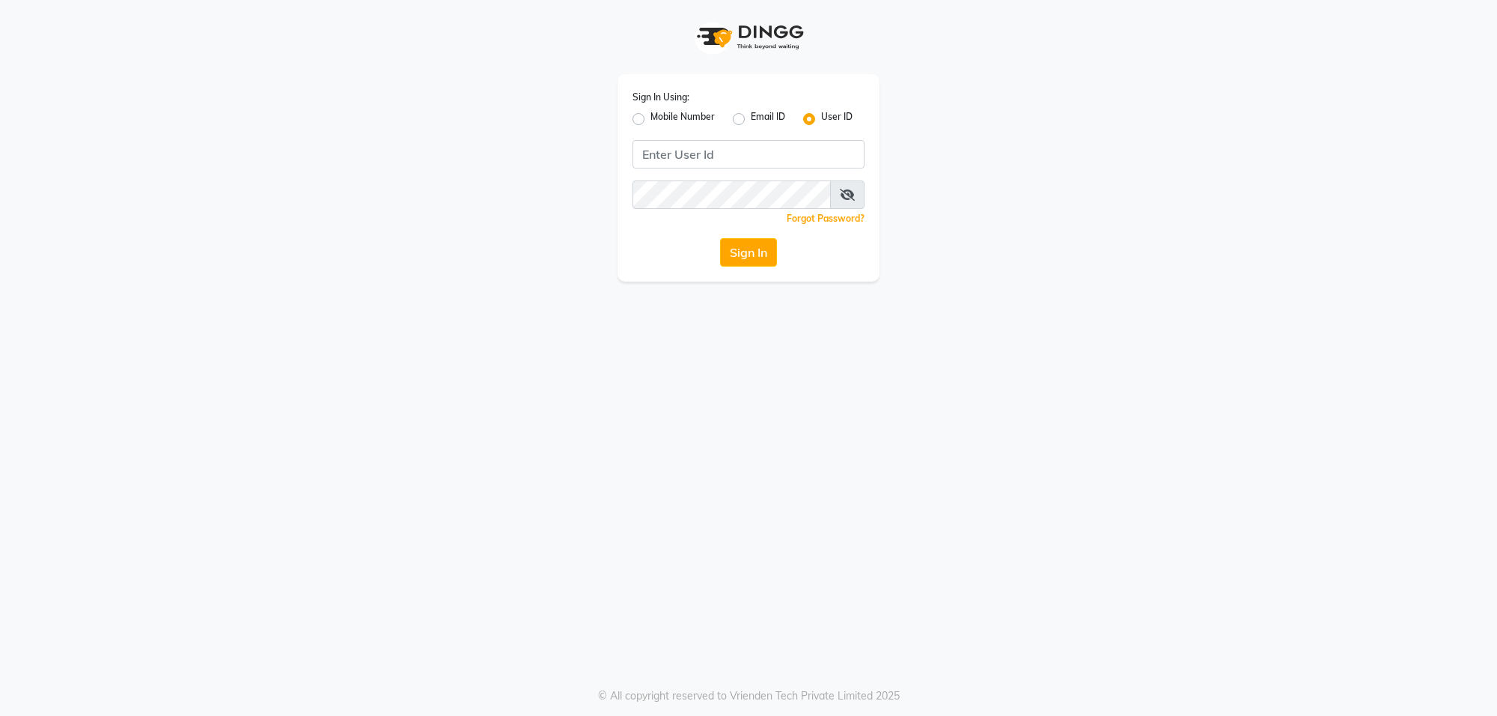  Describe the element at coordinates (683, 119) in the screenshot. I see `label: Mobile Number` at that location.